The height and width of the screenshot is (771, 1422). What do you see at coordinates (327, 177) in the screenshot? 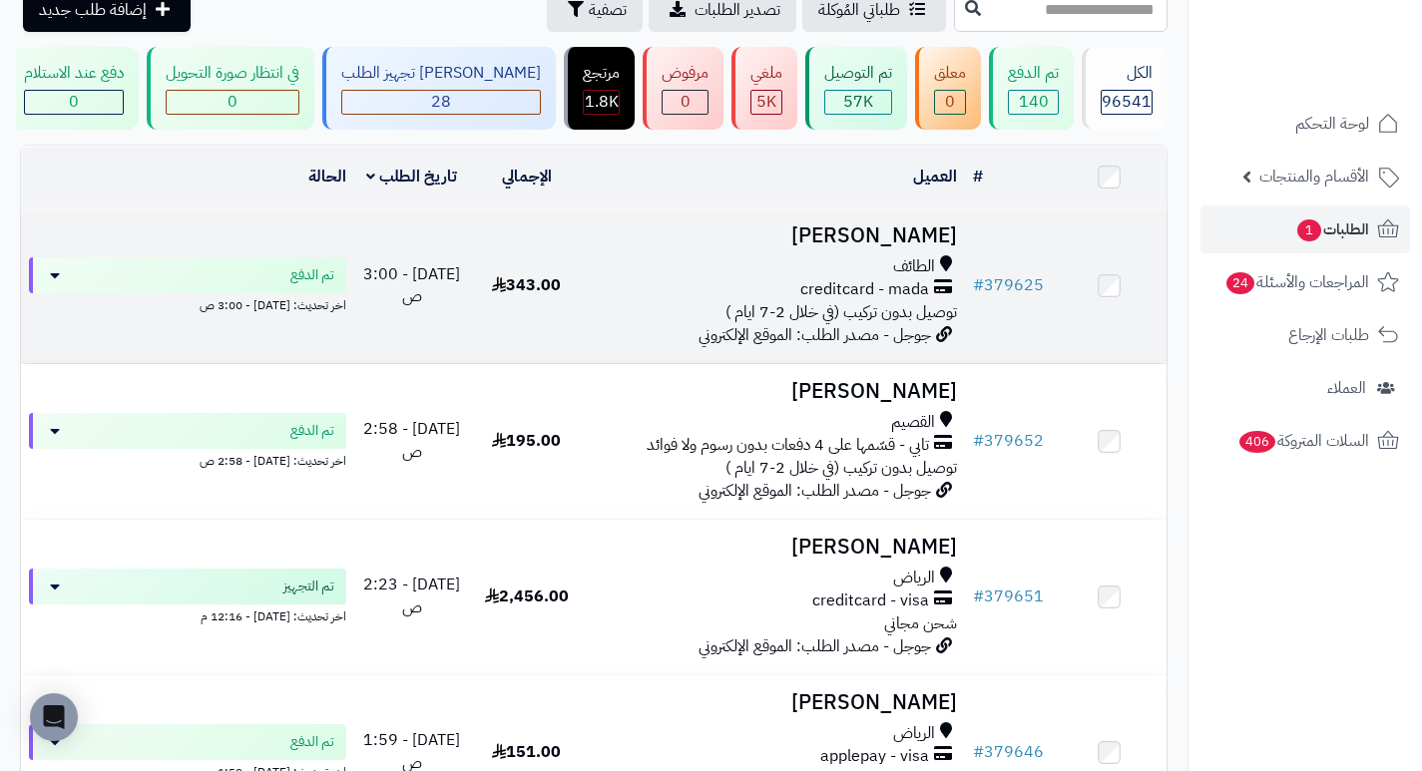
I see `a: الحالة` at bounding box center [327, 177].